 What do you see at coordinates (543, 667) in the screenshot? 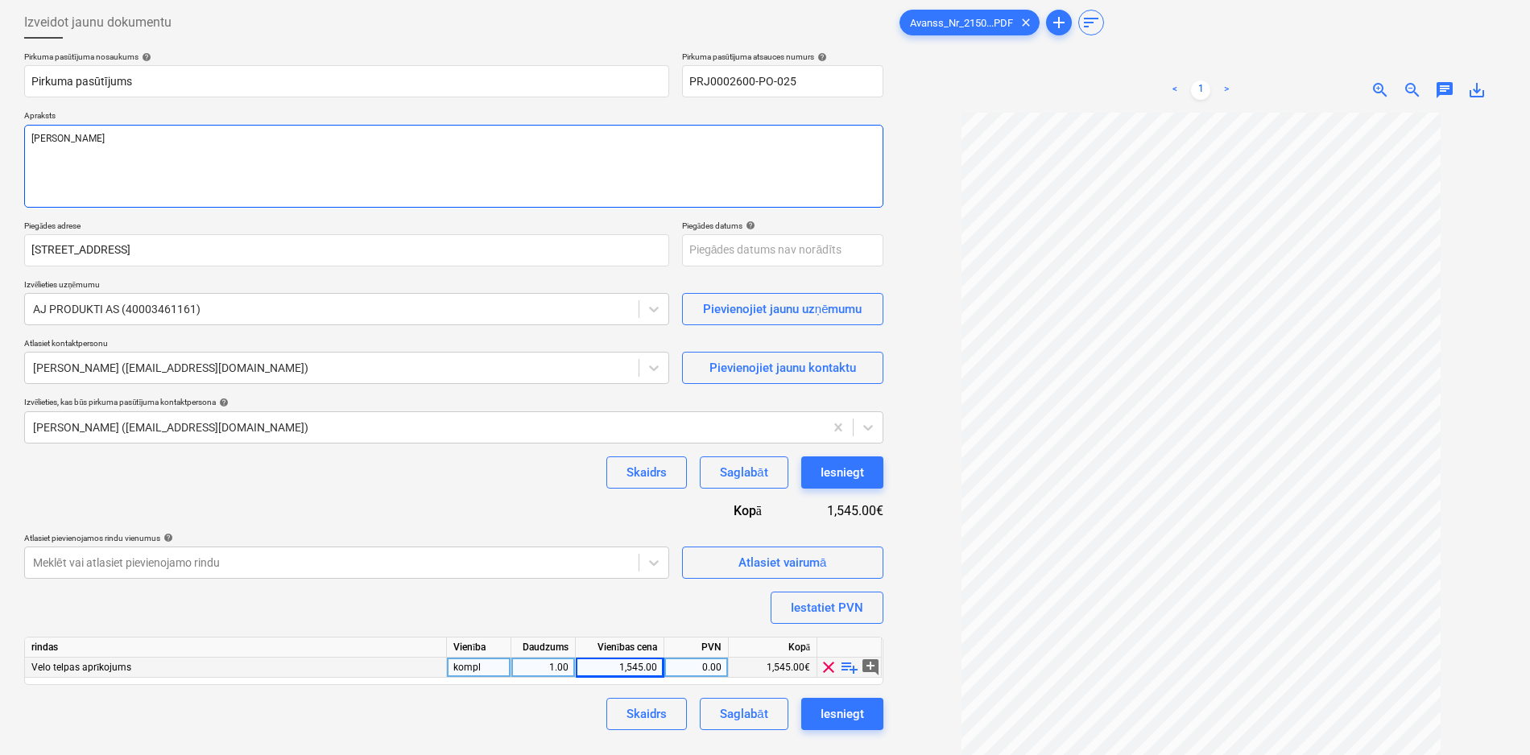
I see `div: 1.00` at bounding box center [543, 667].